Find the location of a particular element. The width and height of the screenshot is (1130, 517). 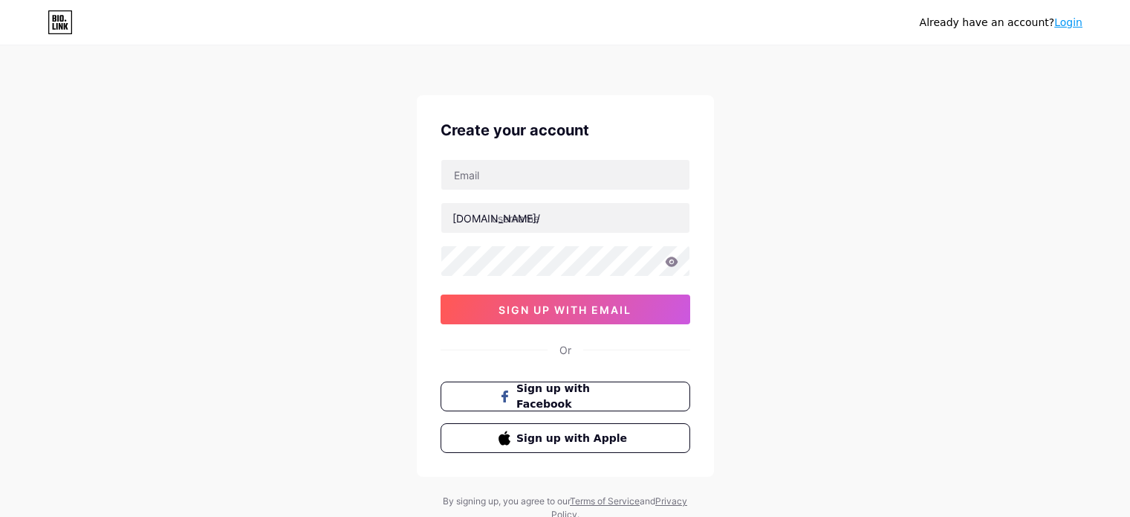

input: username is located at coordinates (566, 218).